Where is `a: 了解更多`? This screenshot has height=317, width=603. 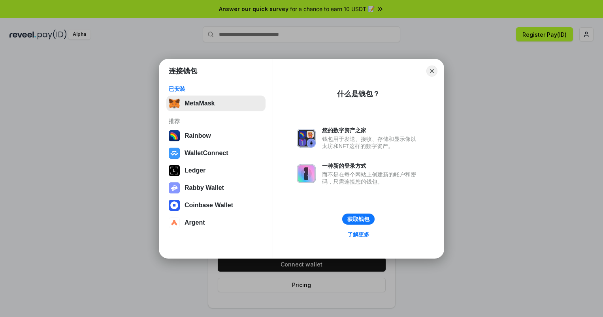
a: 了解更多 is located at coordinates (358, 235).